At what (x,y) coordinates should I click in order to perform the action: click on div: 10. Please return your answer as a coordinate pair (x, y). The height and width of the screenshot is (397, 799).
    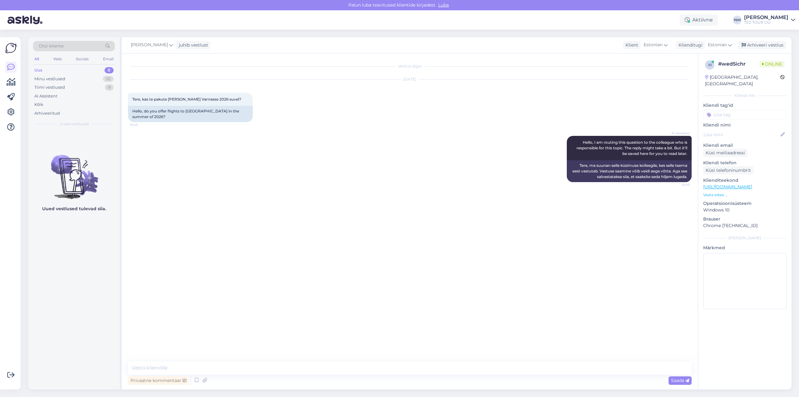
    Looking at the image, I should click on (108, 79).